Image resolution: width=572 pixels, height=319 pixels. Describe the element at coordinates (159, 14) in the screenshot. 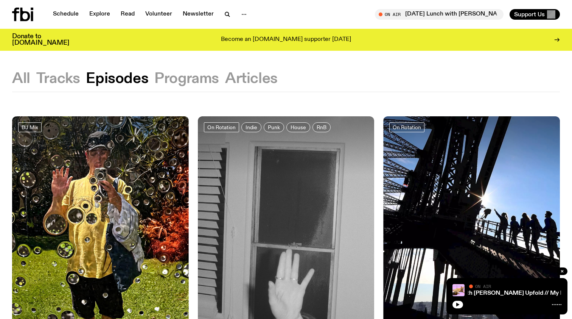

I see `a: Volunteer` at that location.